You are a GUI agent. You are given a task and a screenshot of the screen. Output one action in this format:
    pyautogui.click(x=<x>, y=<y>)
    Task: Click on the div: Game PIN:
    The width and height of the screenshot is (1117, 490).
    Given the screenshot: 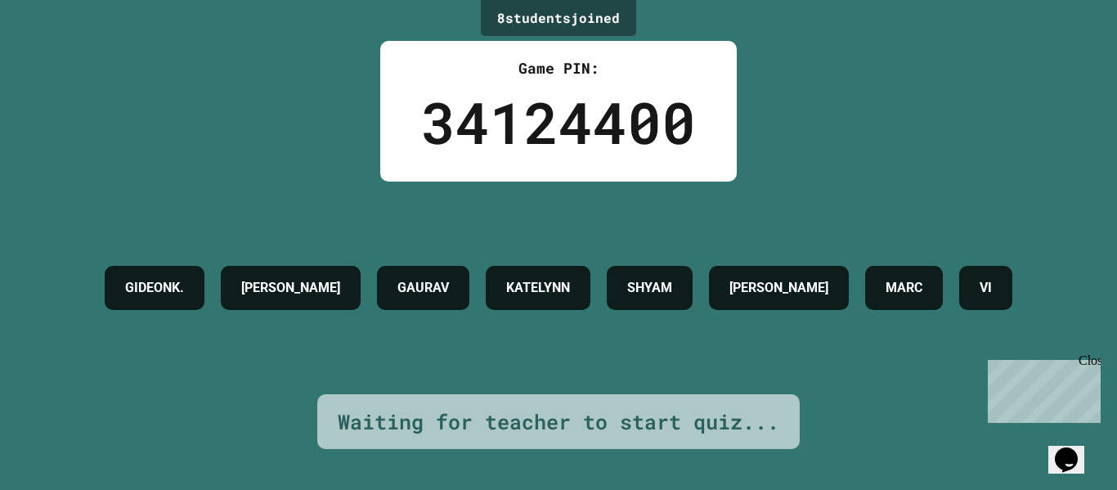 What is the action you would take?
    pyautogui.click(x=559, y=68)
    